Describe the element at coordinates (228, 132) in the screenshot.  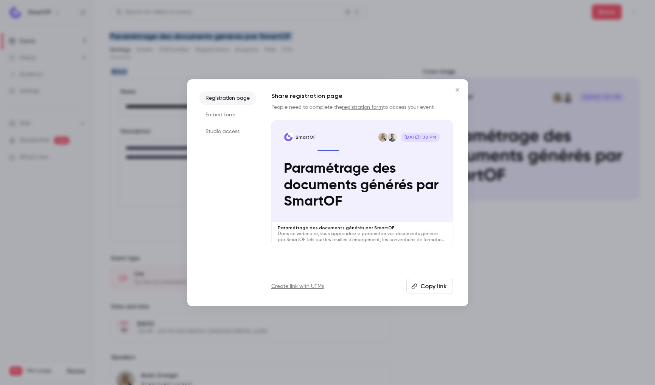
I see `li: Studio access` at that location.